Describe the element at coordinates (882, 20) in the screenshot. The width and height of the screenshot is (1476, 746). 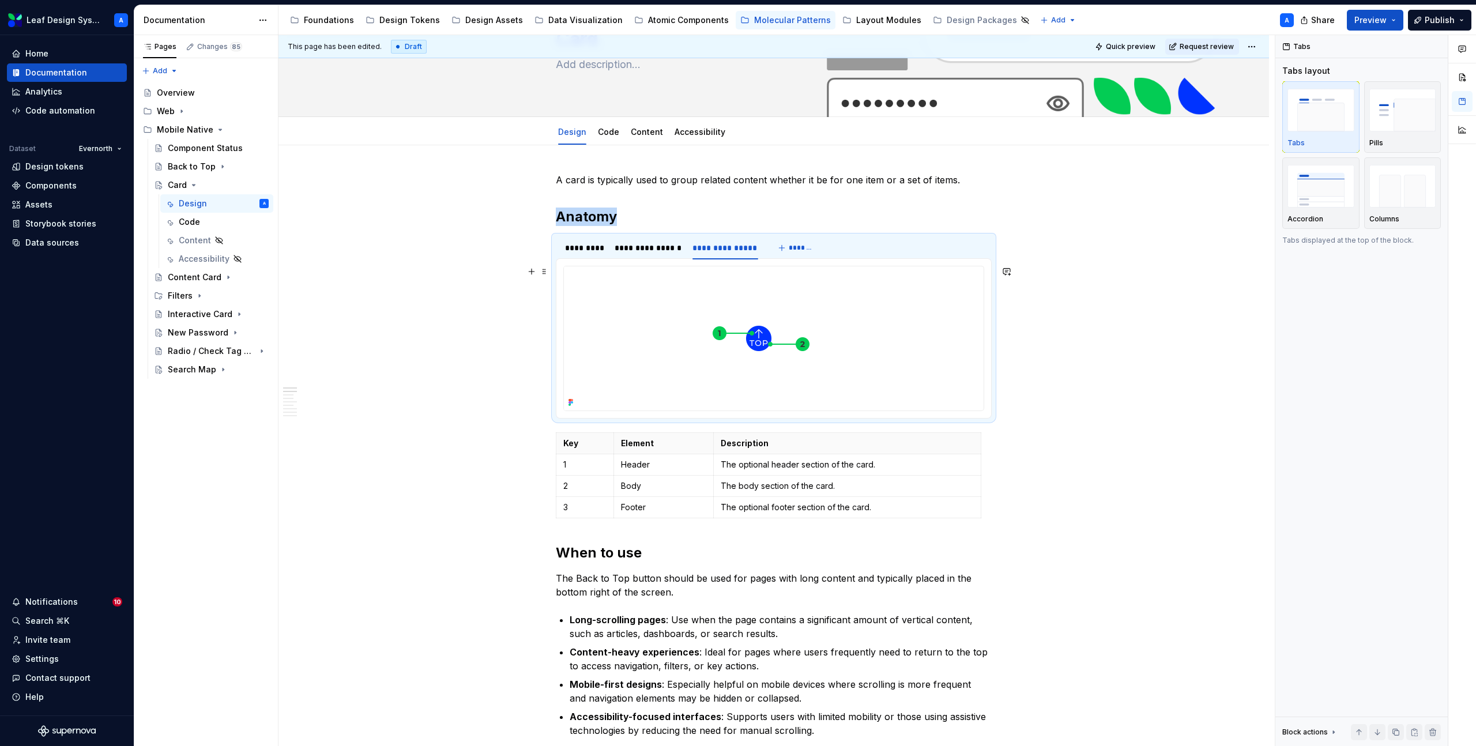
I see `a: Layout Modules` at that location.